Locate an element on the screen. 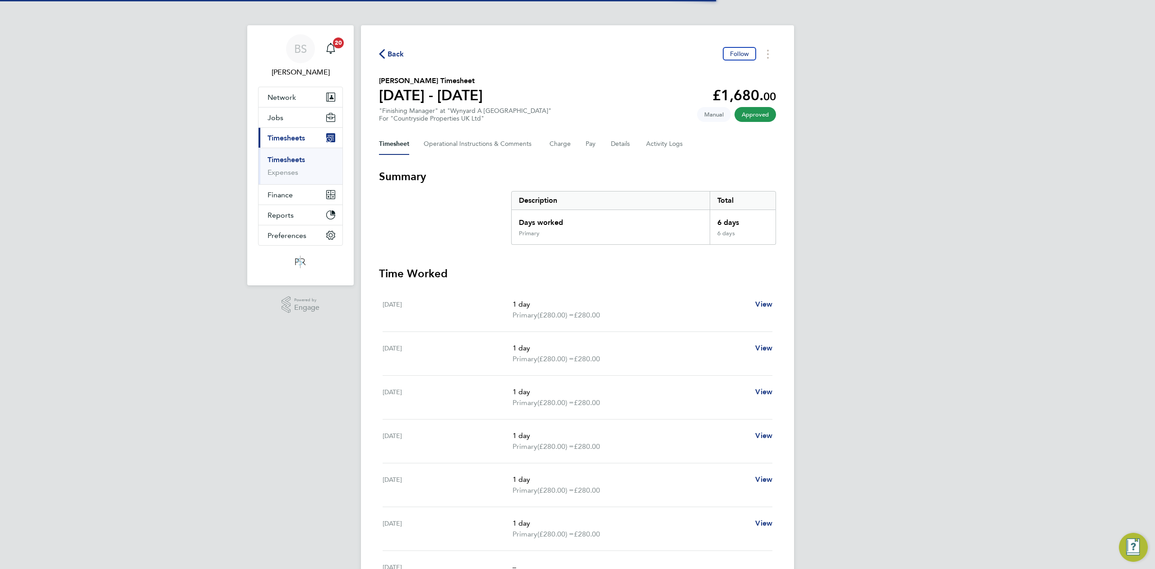 The image size is (1155, 569). button: Timesheets Menu is located at coordinates (768, 54).